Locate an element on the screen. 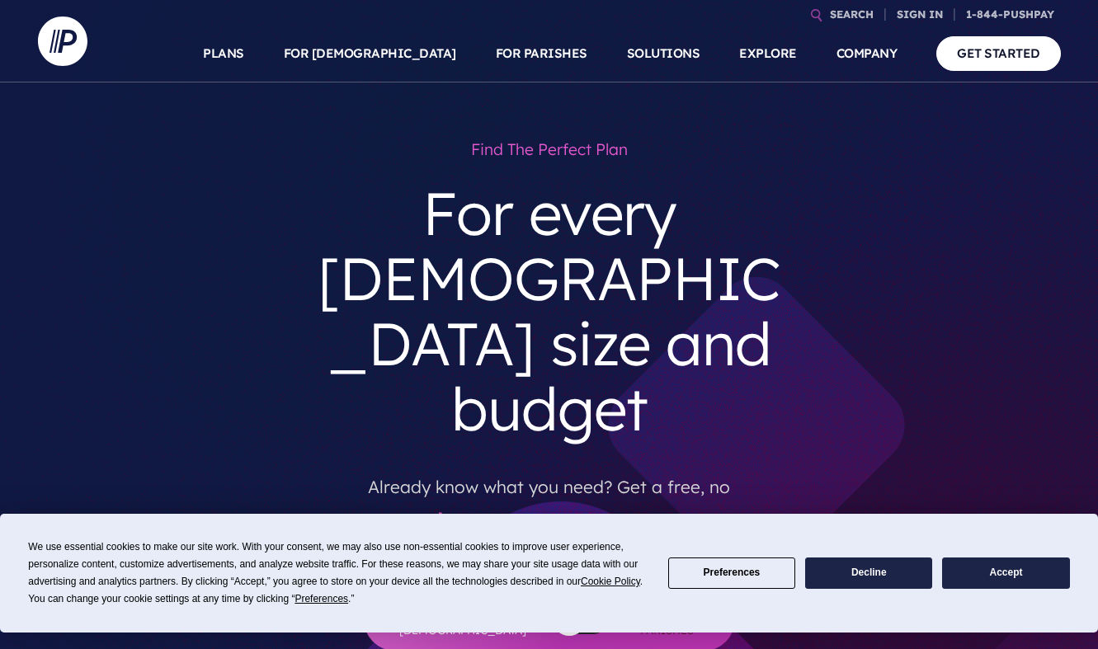 This screenshot has height=649, width=1098. a: SOLUTIONS is located at coordinates (663, 54).